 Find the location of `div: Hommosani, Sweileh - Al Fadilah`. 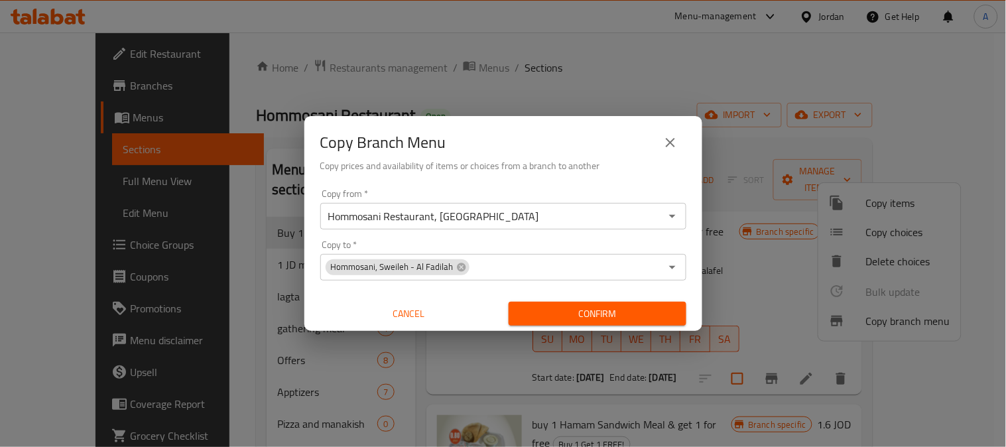

div: Hommosani, Sweileh - Al Fadilah is located at coordinates (397, 267).